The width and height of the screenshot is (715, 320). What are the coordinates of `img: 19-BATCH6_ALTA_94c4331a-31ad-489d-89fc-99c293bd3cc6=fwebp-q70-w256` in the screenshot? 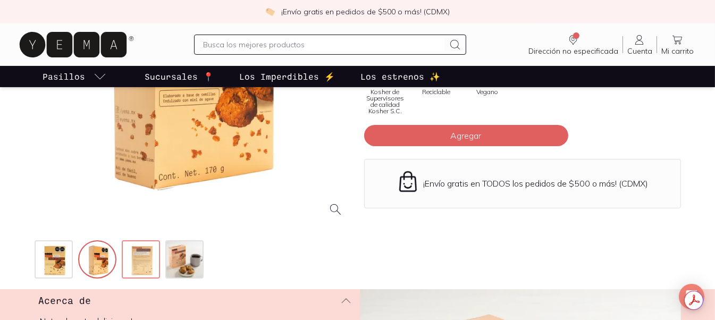 It's located at (186, 261).